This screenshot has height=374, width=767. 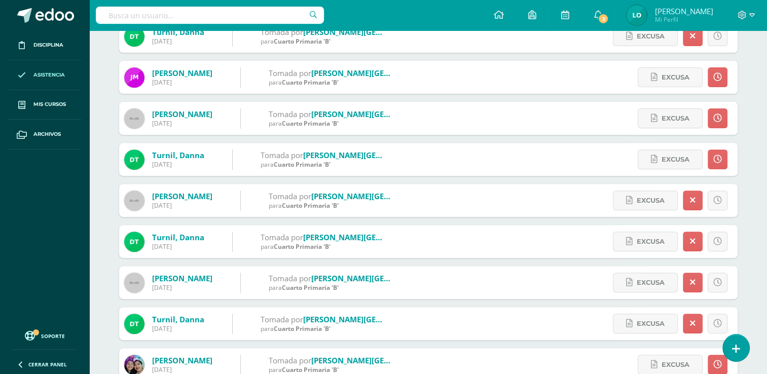 I want to click on a: Asistencia, so click(x=45, y=75).